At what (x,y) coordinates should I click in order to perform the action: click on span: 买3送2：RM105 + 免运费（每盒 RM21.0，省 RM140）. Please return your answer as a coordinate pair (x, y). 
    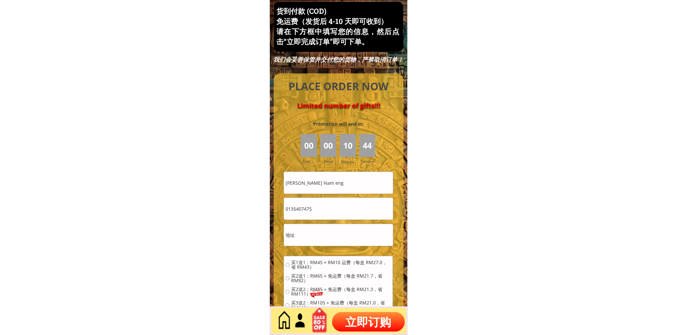
    Looking at the image, I should click on (341, 305).